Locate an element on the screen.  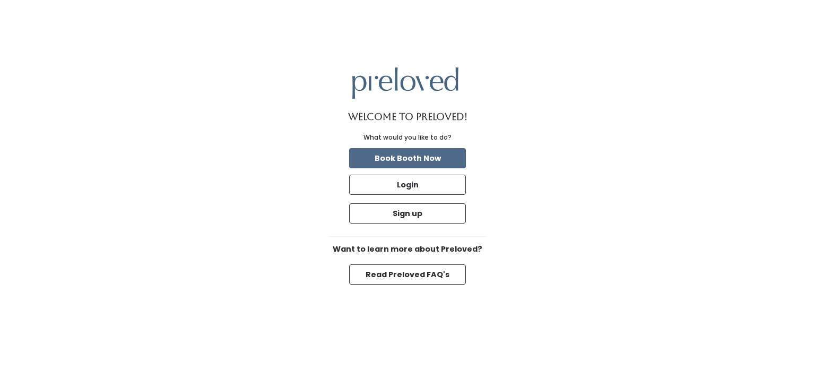
div: What would you like to do? is located at coordinates (408, 137).